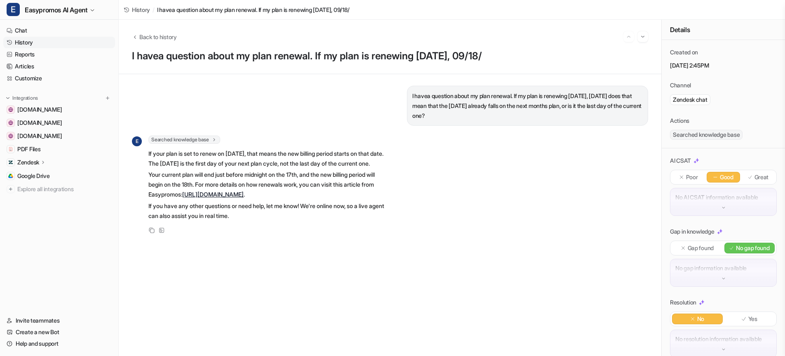  What do you see at coordinates (59, 31) in the screenshot?
I see `a: Chat` at bounding box center [59, 31].